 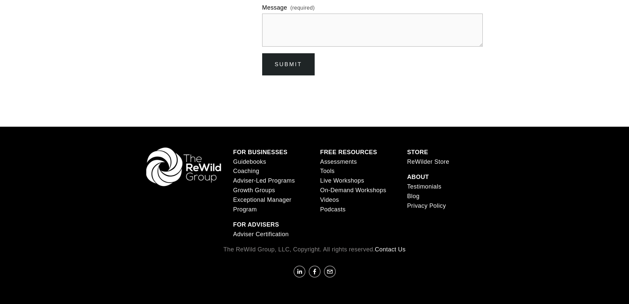 What do you see at coordinates (315, 249) in the screenshot?
I see `p: The ReWild Group, LLC, Copyright. All rights reserved.` at bounding box center [315, 249].